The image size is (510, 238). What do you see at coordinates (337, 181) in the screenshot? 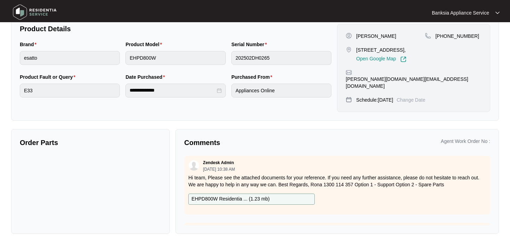
I see `p: Hi team, Please see the attached documents for your reference. If you need any further assistance...` at bounding box center [337, 181].